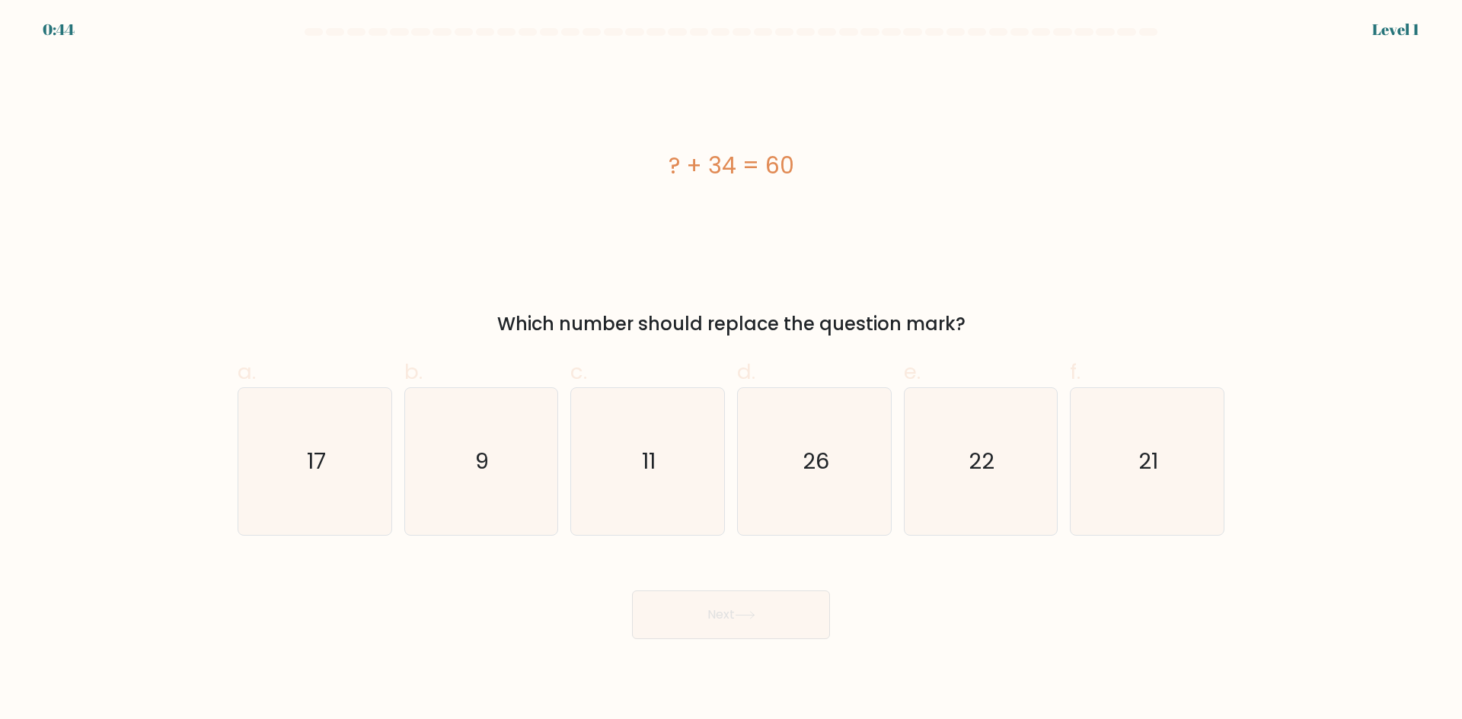 The height and width of the screenshot is (719, 1462). I want to click on span: e., so click(912, 371).